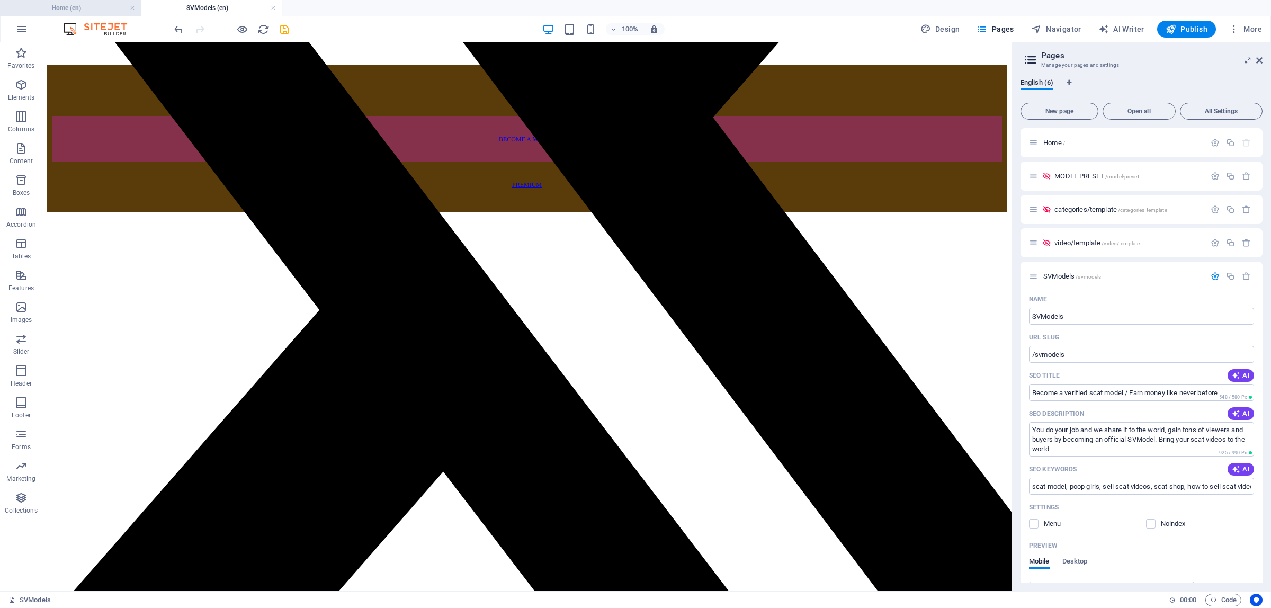 The width and height of the screenshot is (1271, 608). I want to click on label: Last part of the URL for this page, so click(1044, 337).